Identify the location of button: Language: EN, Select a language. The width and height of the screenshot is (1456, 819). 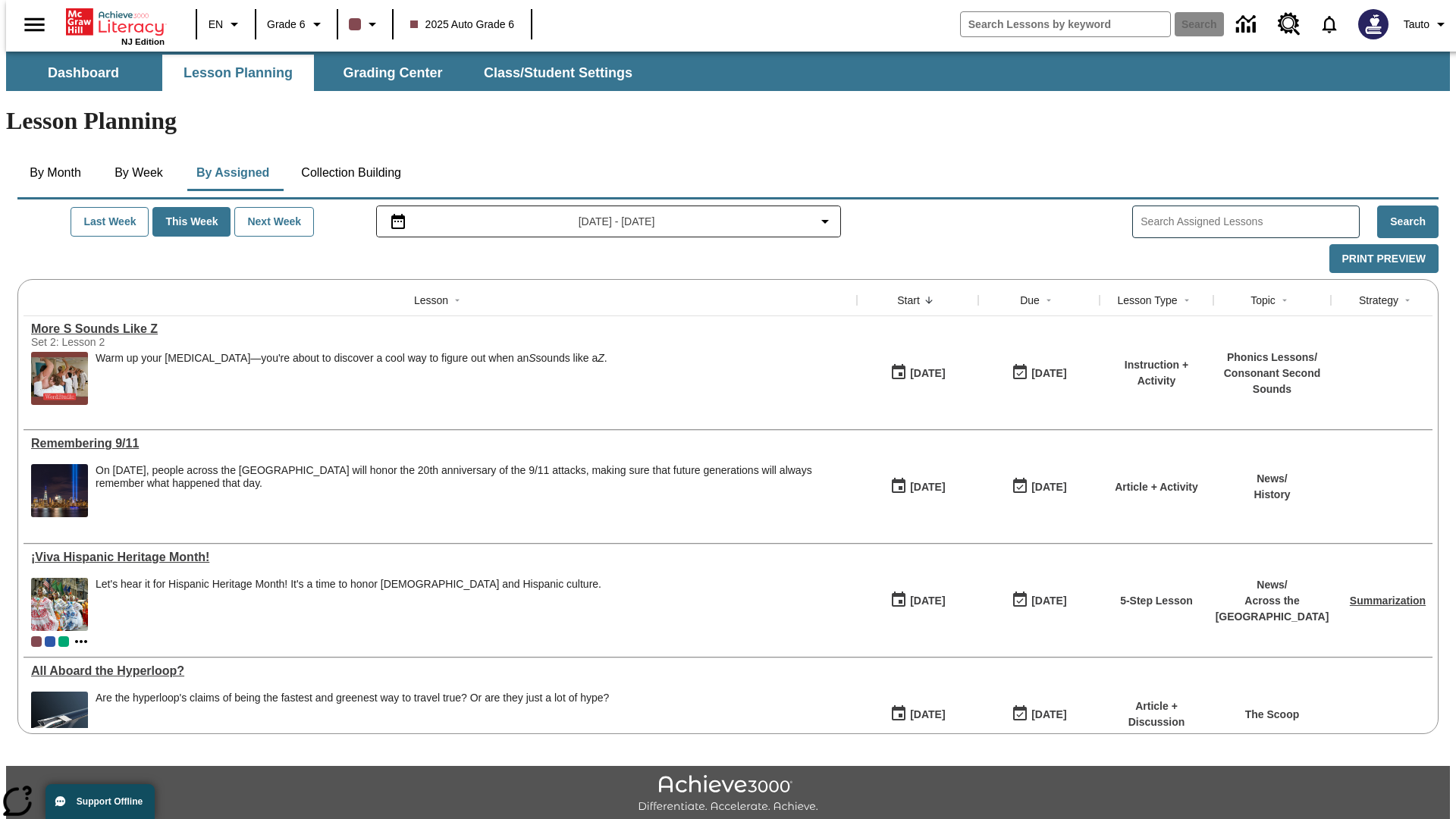
(226, 25).